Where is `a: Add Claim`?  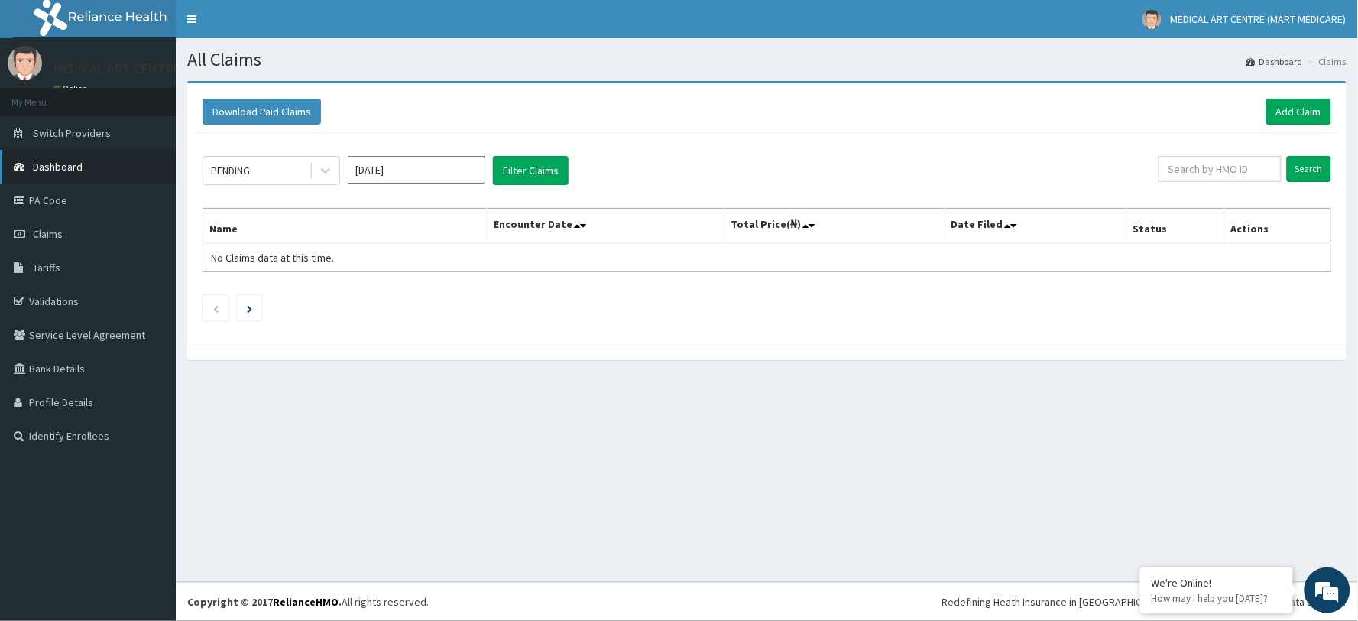
a: Add Claim is located at coordinates (1299, 112).